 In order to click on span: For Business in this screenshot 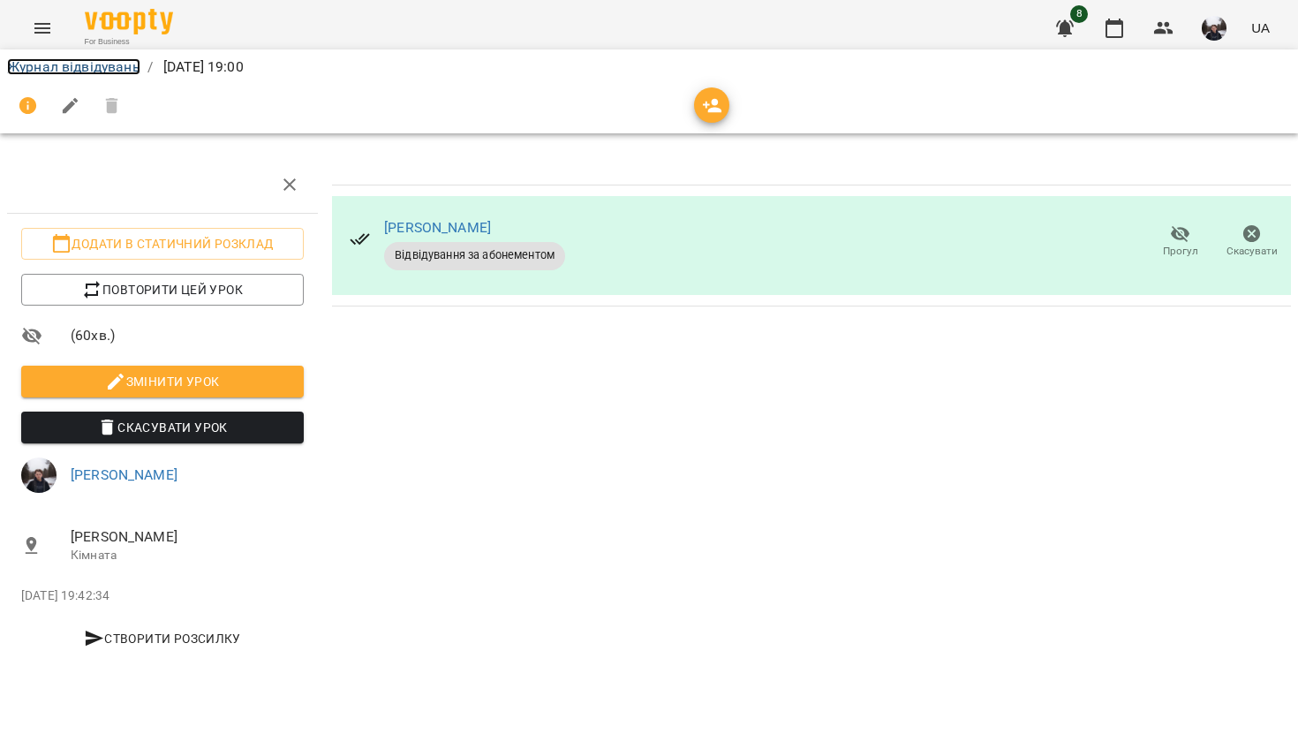, I will do `click(129, 41)`.